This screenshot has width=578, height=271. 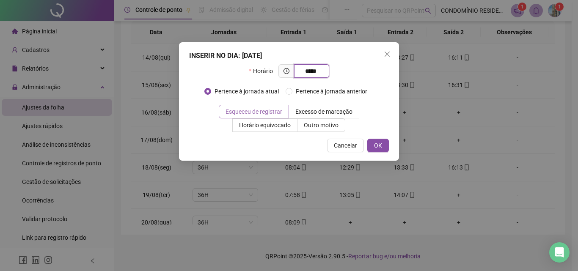 What do you see at coordinates (263, 71) in the screenshot?
I see `label: Horário` at bounding box center [263, 71].